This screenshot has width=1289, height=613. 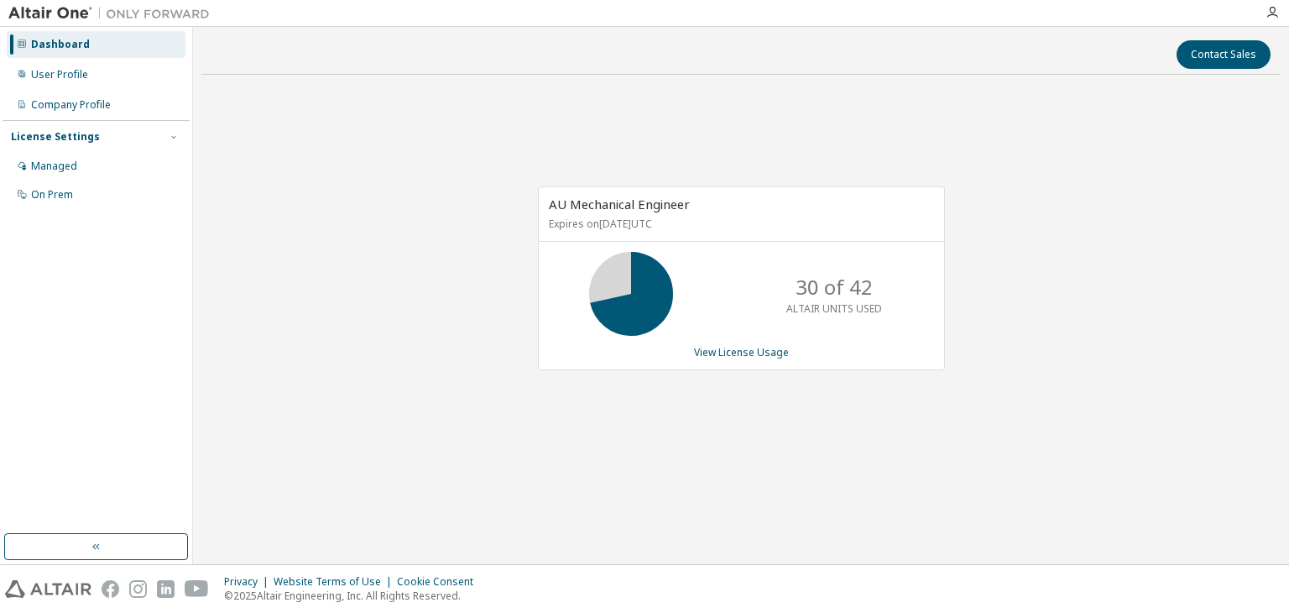 What do you see at coordinates (834, 287) in the screenshot?
I see `p: 30 of 42` at bounding box center [834, 287].